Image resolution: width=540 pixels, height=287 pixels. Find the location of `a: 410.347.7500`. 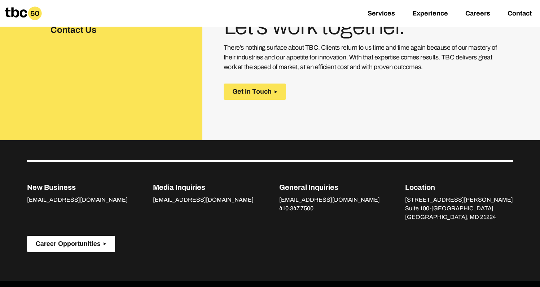

a: 410.347.7500 is located at coordinates (296, 210).